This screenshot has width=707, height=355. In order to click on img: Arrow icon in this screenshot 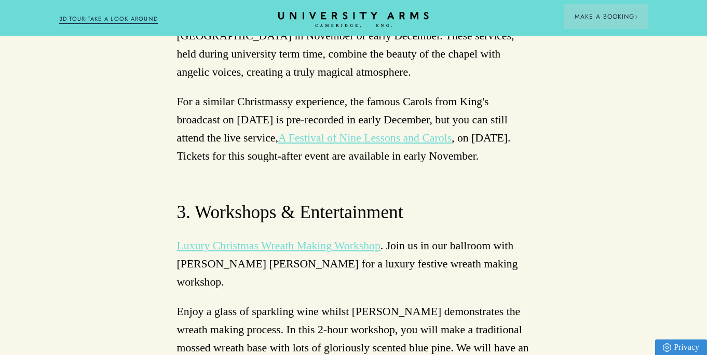, I will do `click(635, 17)`.